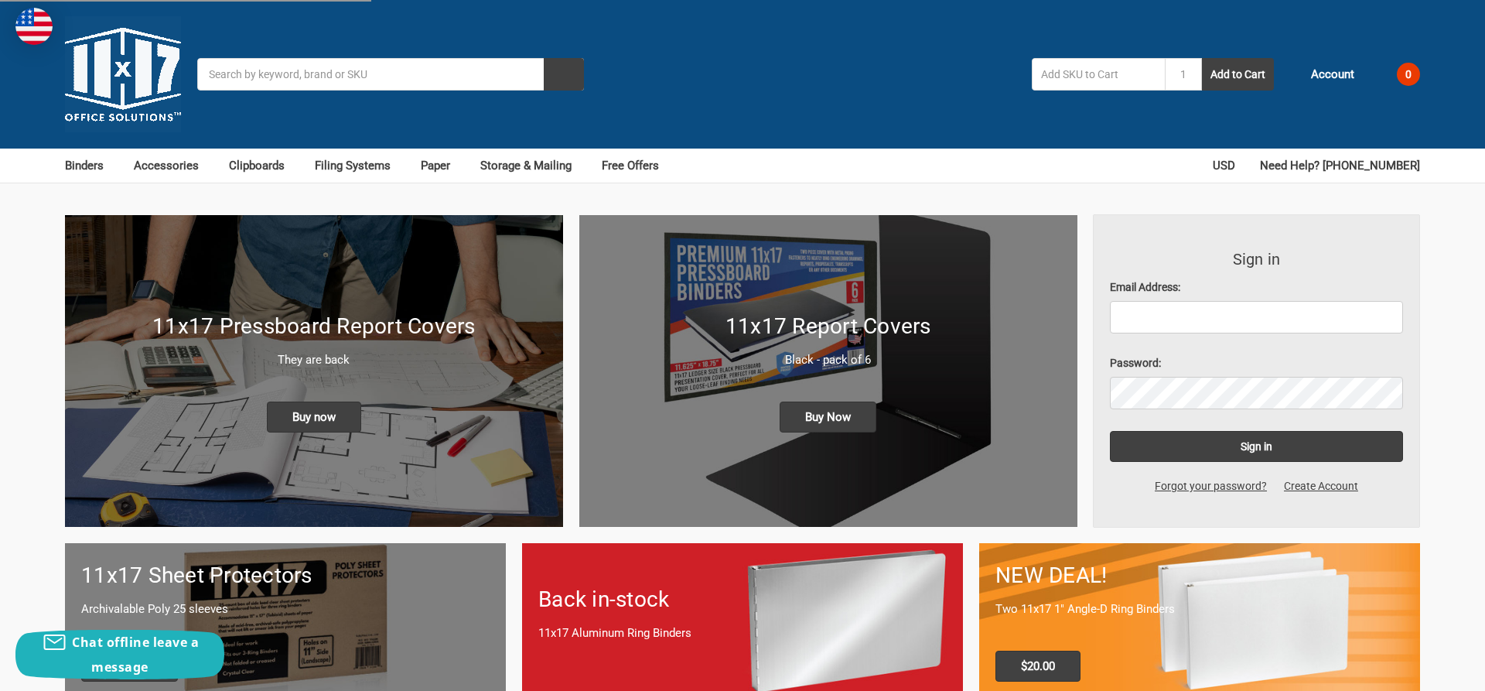 The width and height of the screenshot is (1485, 691). Describe the element at coordinates (1257, 363) in the screenshot. I see `label: Password:` at that location.